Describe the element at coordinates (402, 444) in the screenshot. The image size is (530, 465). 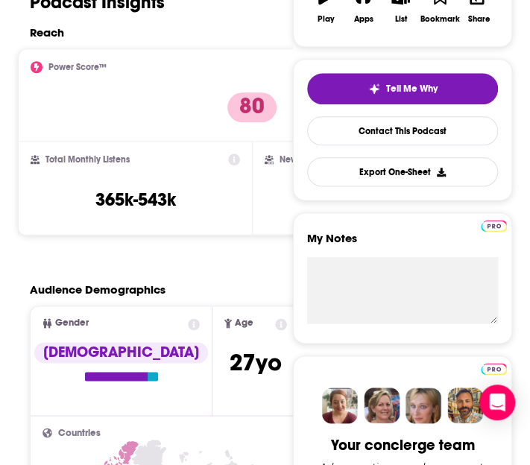
I see `div: Your concierge team` at that location.